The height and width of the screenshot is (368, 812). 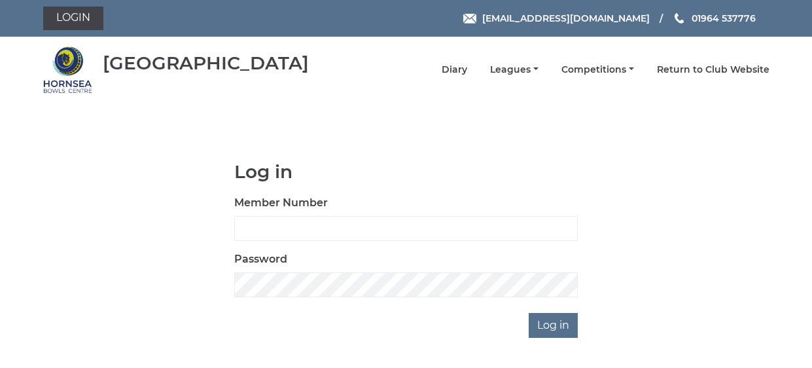 What do you see at coordinates (598, 69) in the screenshot?
I see `a: Competitions` at bounding box center [598, 69].